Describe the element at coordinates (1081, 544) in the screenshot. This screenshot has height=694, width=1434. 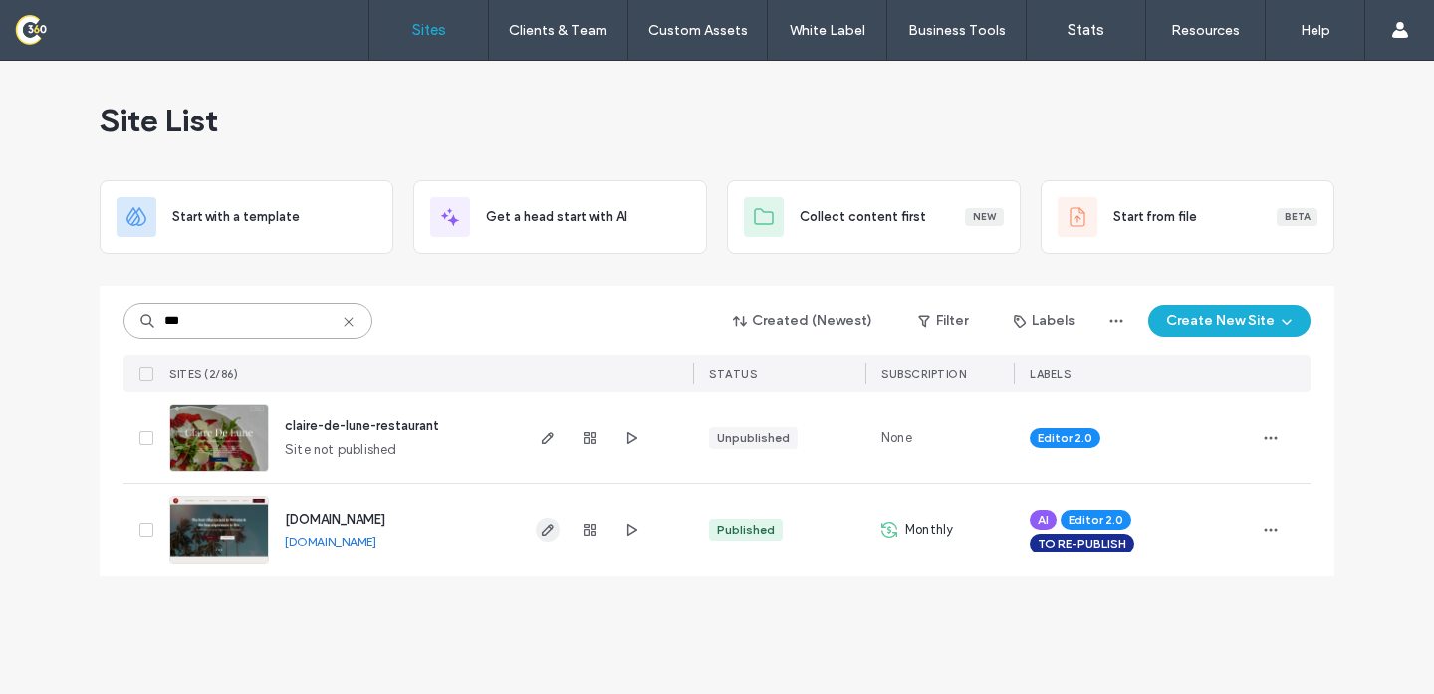
I see `span: TO RE-PUBLISH` at that location.